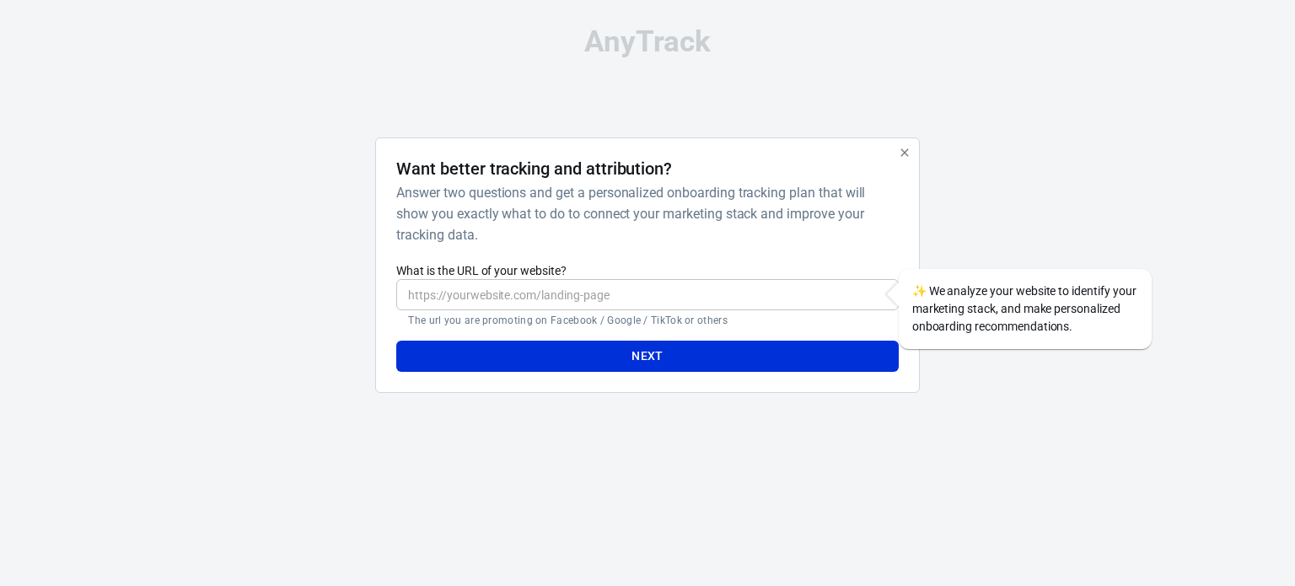  Describe the element at coordinates (647, 356) in the screenshot. I see `button: Next` at that location.